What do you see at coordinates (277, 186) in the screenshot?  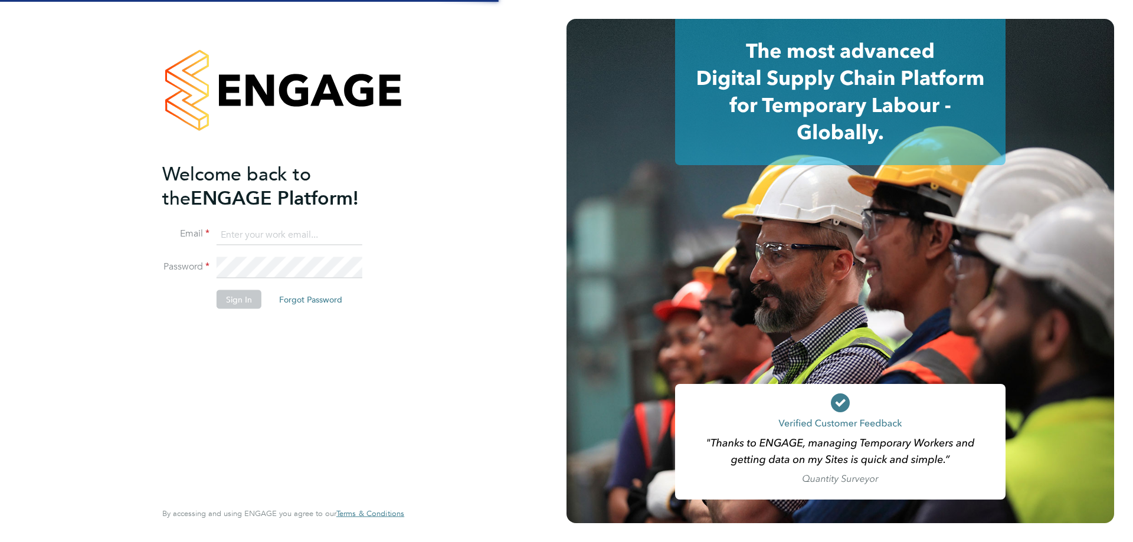 I see `h2: ENGAGE Platform!` at bounding box center [277, 186].